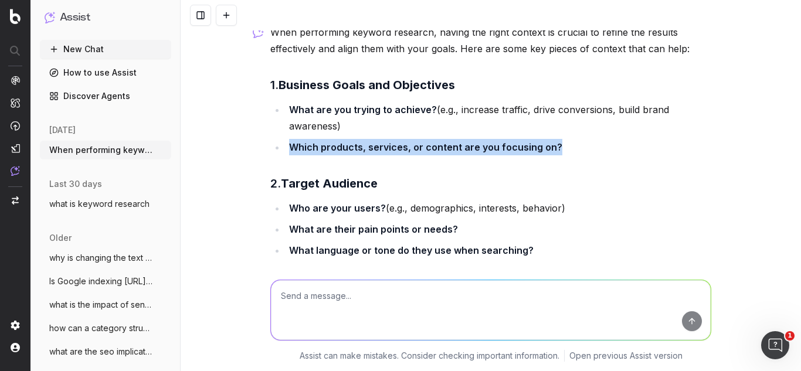  What do you see at coordinates (790, 336) in the screenshot?
I see `span: 1` at bounding box center [790, 336].